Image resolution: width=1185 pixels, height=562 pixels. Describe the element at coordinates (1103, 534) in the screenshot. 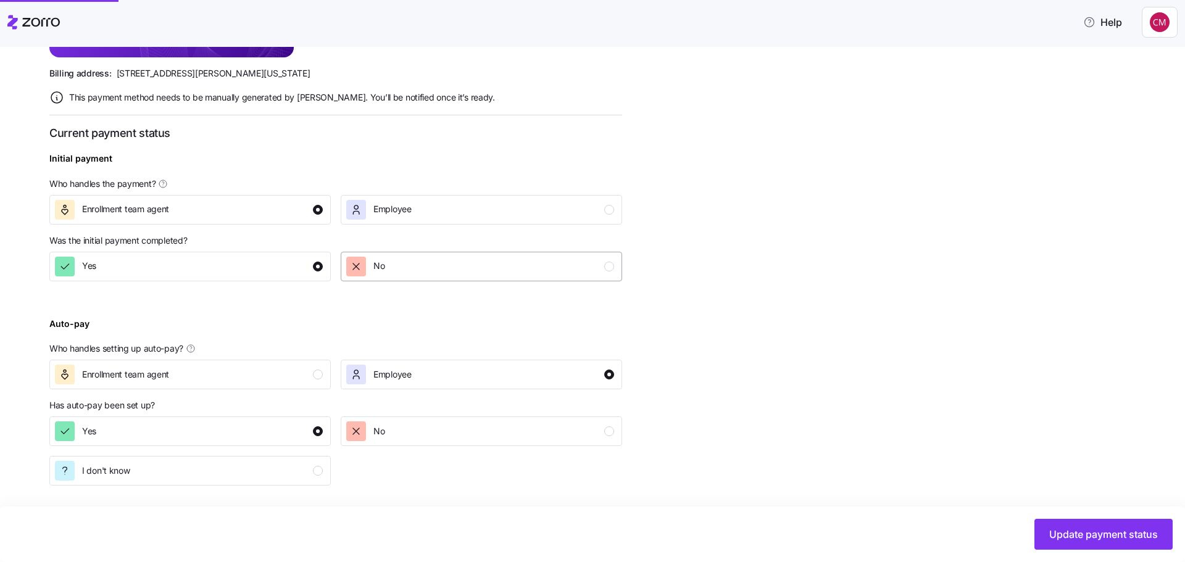

I see `button: Update payment status` at that location.